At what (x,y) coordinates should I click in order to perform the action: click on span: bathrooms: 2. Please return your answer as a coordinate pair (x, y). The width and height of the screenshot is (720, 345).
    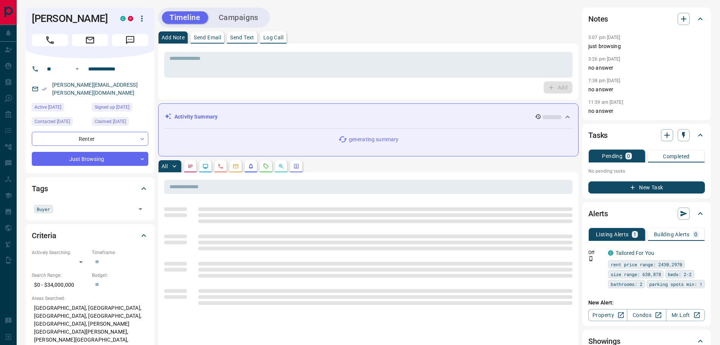
    Looking at the image, I should click on (627, 284).